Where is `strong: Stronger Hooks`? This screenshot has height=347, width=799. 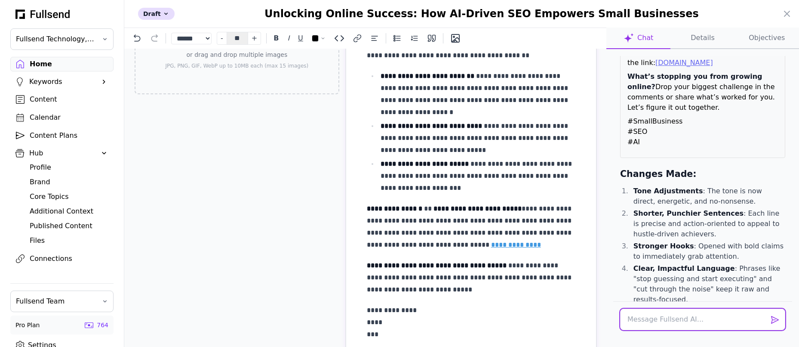
strong: Stronger Hooks is located at coordinates (664, 246).